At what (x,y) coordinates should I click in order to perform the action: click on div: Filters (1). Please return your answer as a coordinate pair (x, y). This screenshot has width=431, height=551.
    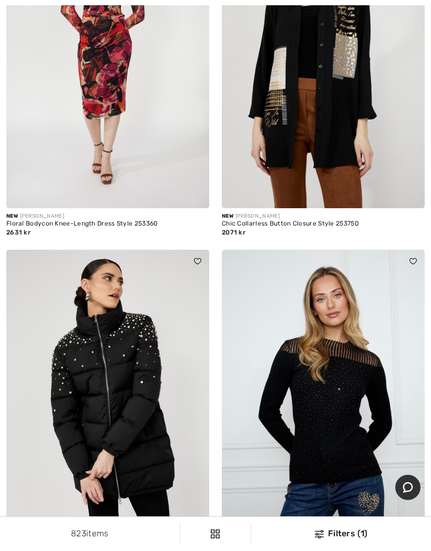
    Looking at the image, I should click on (341, 534).